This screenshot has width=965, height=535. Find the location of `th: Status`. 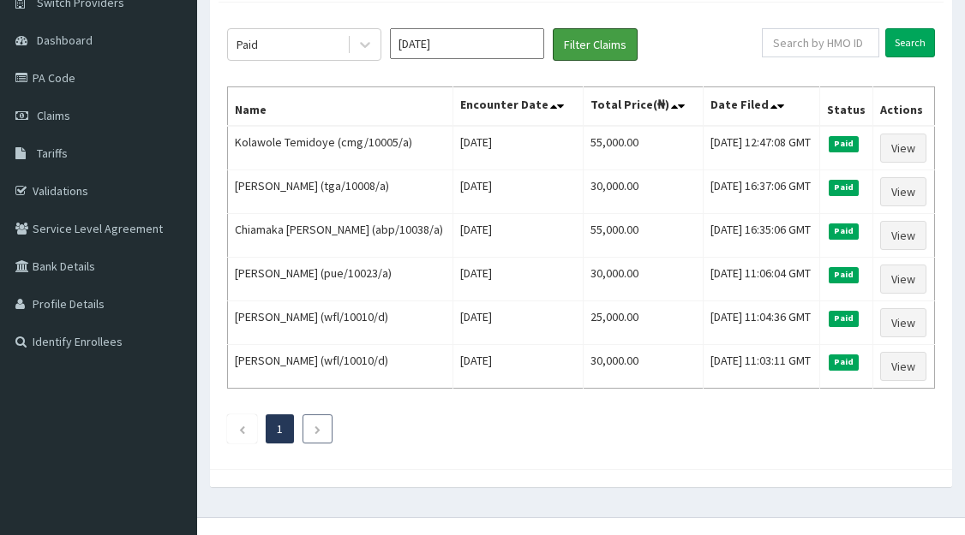

th: Status is located at coordinates (846, 107).